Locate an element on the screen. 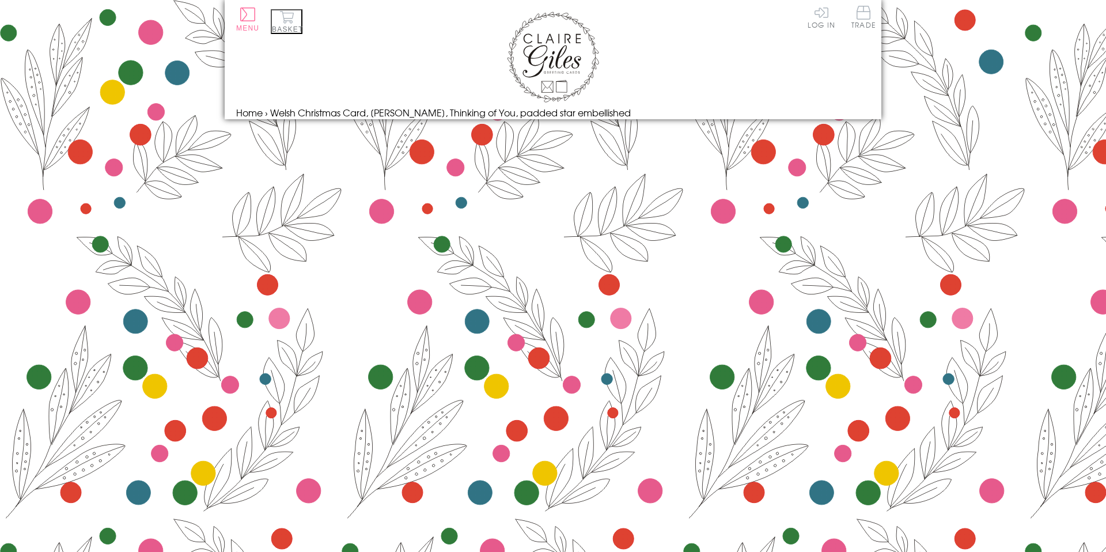  nav: breadcrumbs is located at coordinates (553, 112).